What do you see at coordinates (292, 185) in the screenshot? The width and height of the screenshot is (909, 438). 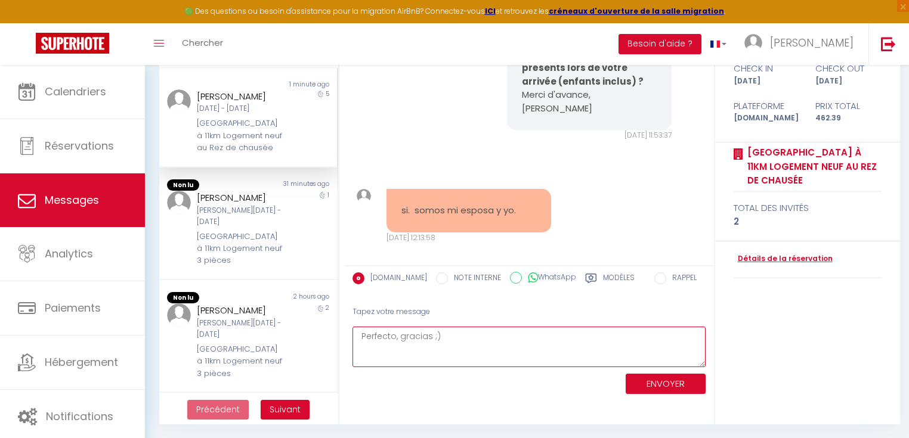 I see `div: 31 minutes ago` at bounding box center [292, 185].